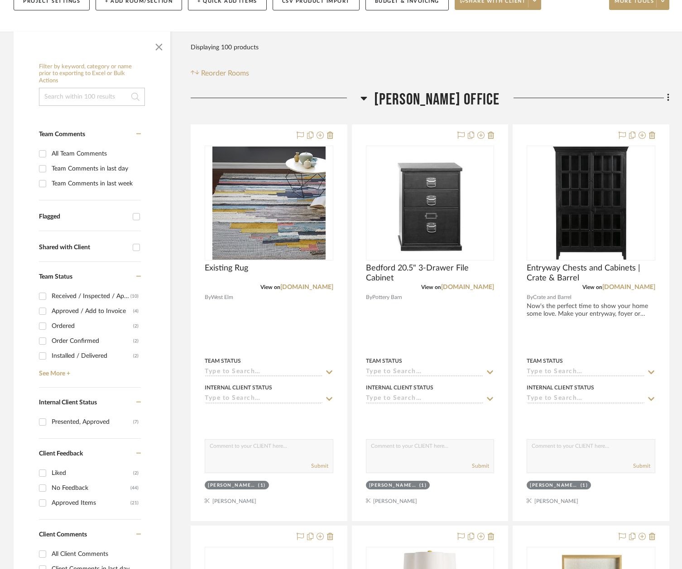 The width and height of the screenshot is (682, 569). I want to click on span: Team Status, so click(56, 277).